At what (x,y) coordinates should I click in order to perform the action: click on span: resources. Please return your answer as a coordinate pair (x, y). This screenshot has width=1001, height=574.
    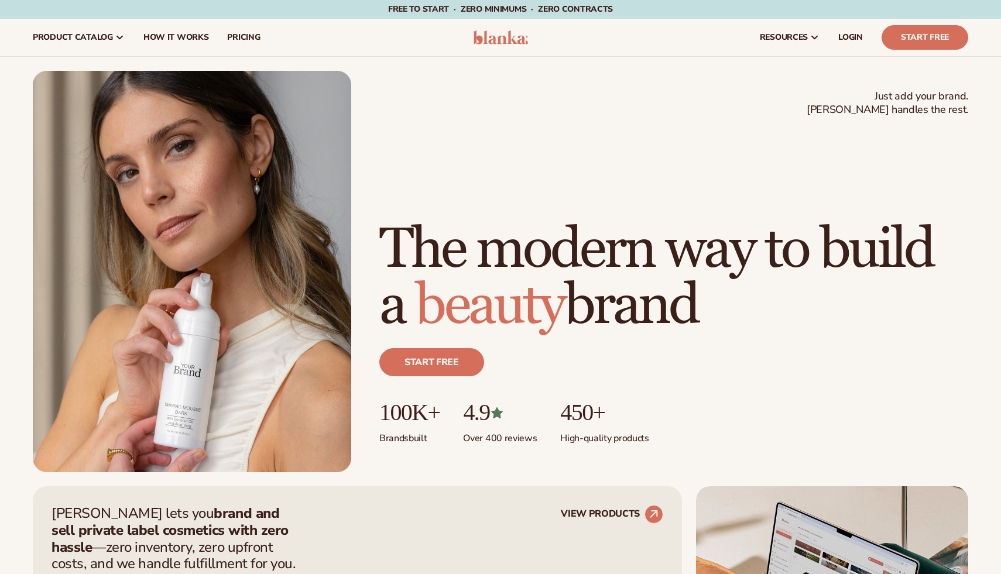
    Looking at the image, I should click on (784, 37).